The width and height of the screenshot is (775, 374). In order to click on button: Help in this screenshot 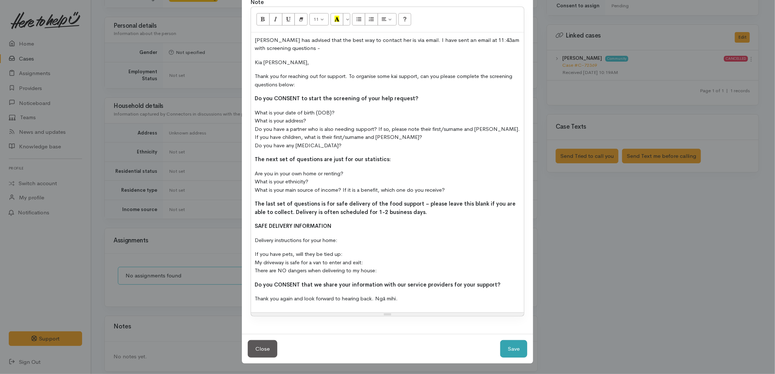, I will do `click(405, 19)`.